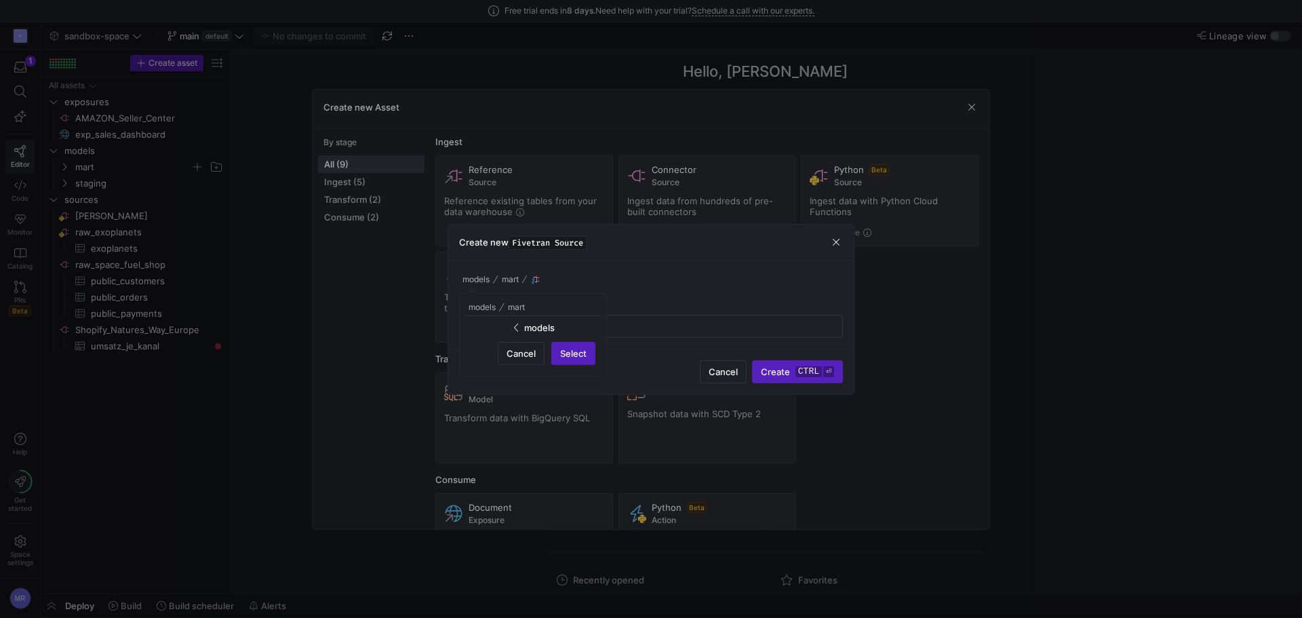 This screenshot has height=618, width=1302. I want to click on button: Select, so click(573, 353).